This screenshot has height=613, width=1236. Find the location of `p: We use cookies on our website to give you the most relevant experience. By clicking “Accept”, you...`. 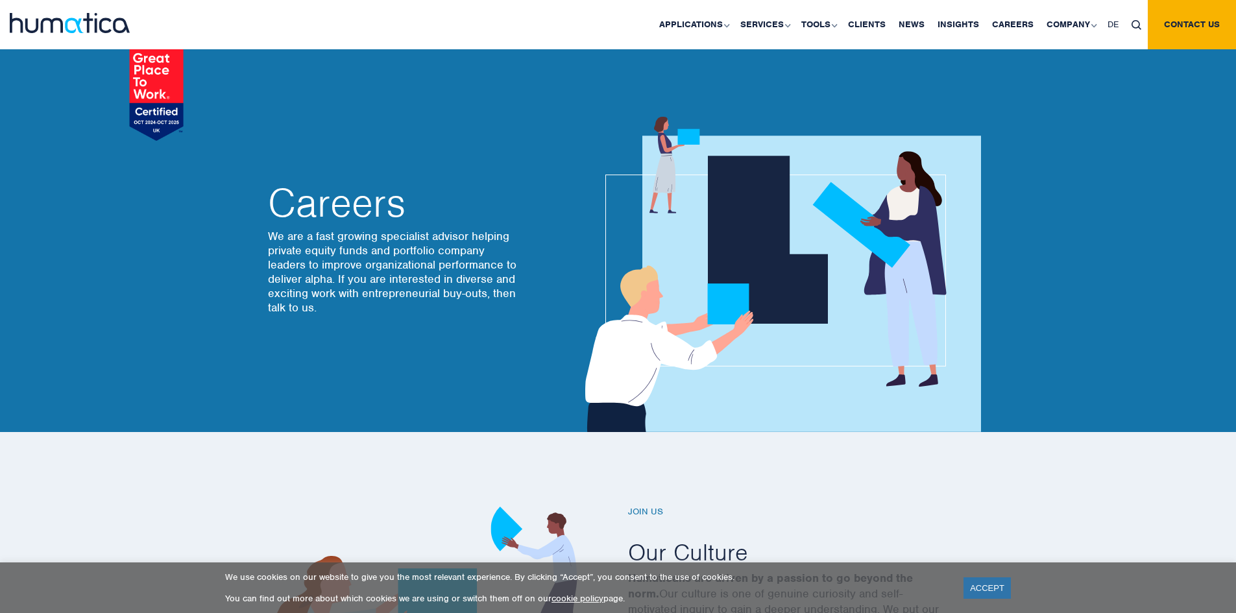

p: We use cookies on our website to give you the most relevant experience. By clicking “Accept”, you... is located at coordinates (586, 577).